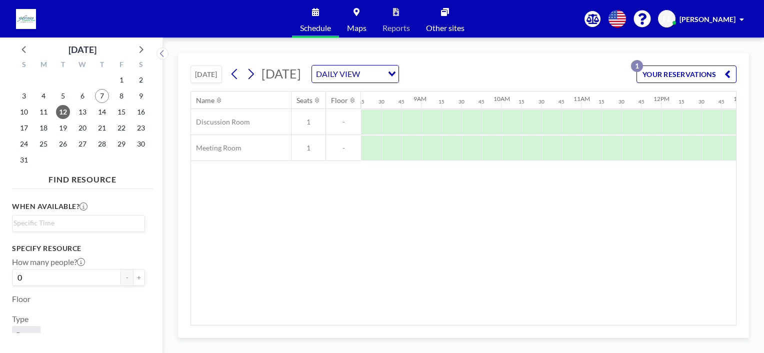 This screenshot has height=353, width=764. Describe the element at coordinates (739, 98) in the screenshot. I see `div: 1PM` at that location.